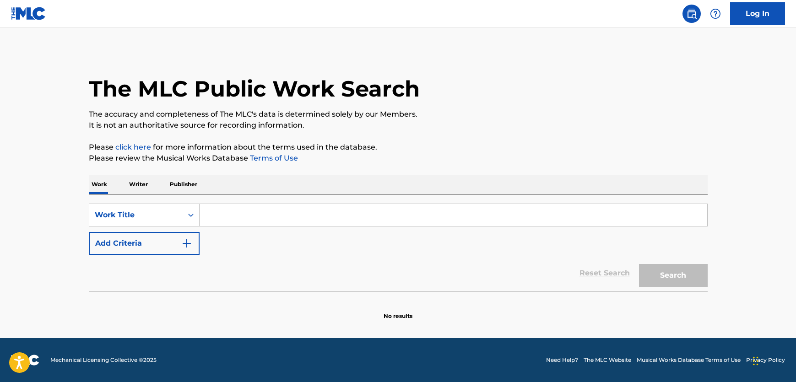  Describe the element at coordinates (99, 184) in the screenshot. I see `p: Work` at that location.